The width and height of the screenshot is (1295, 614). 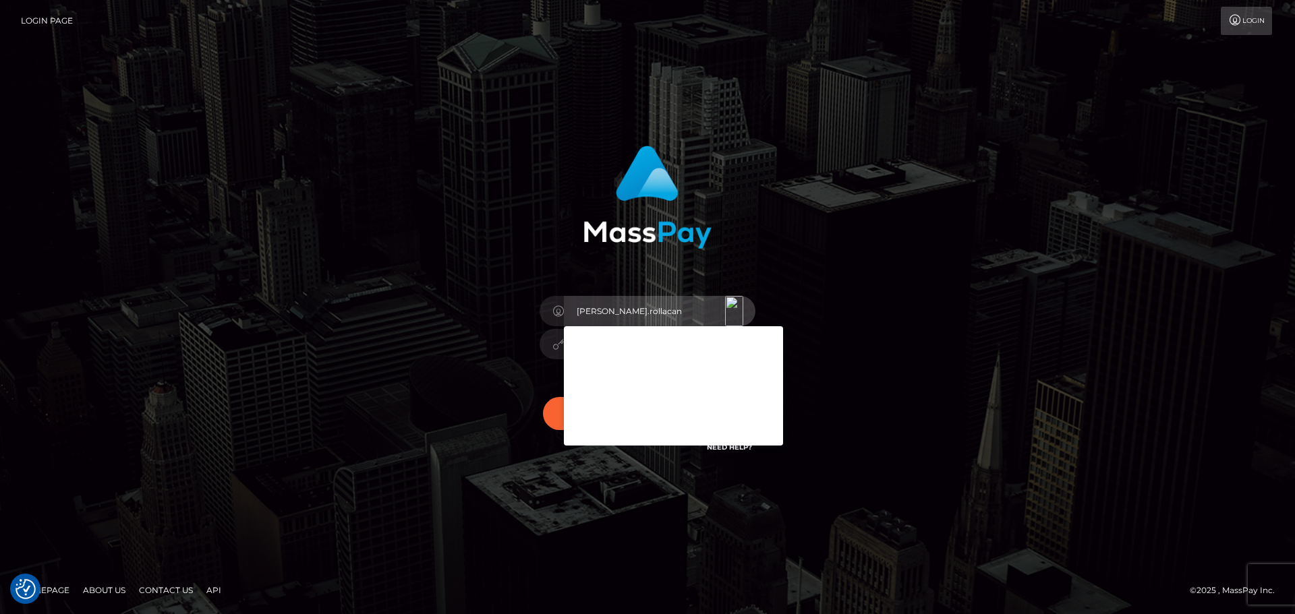 What do you see at coordinates (26, 589) in the screenshot?
I see `img: Revisit consent button` at bounding box center [26, 589].